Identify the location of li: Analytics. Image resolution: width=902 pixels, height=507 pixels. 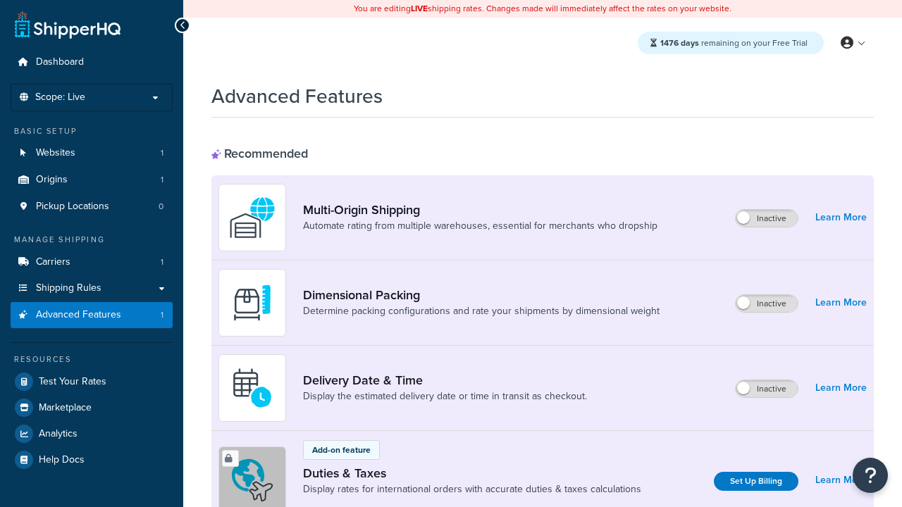
(92, 434).